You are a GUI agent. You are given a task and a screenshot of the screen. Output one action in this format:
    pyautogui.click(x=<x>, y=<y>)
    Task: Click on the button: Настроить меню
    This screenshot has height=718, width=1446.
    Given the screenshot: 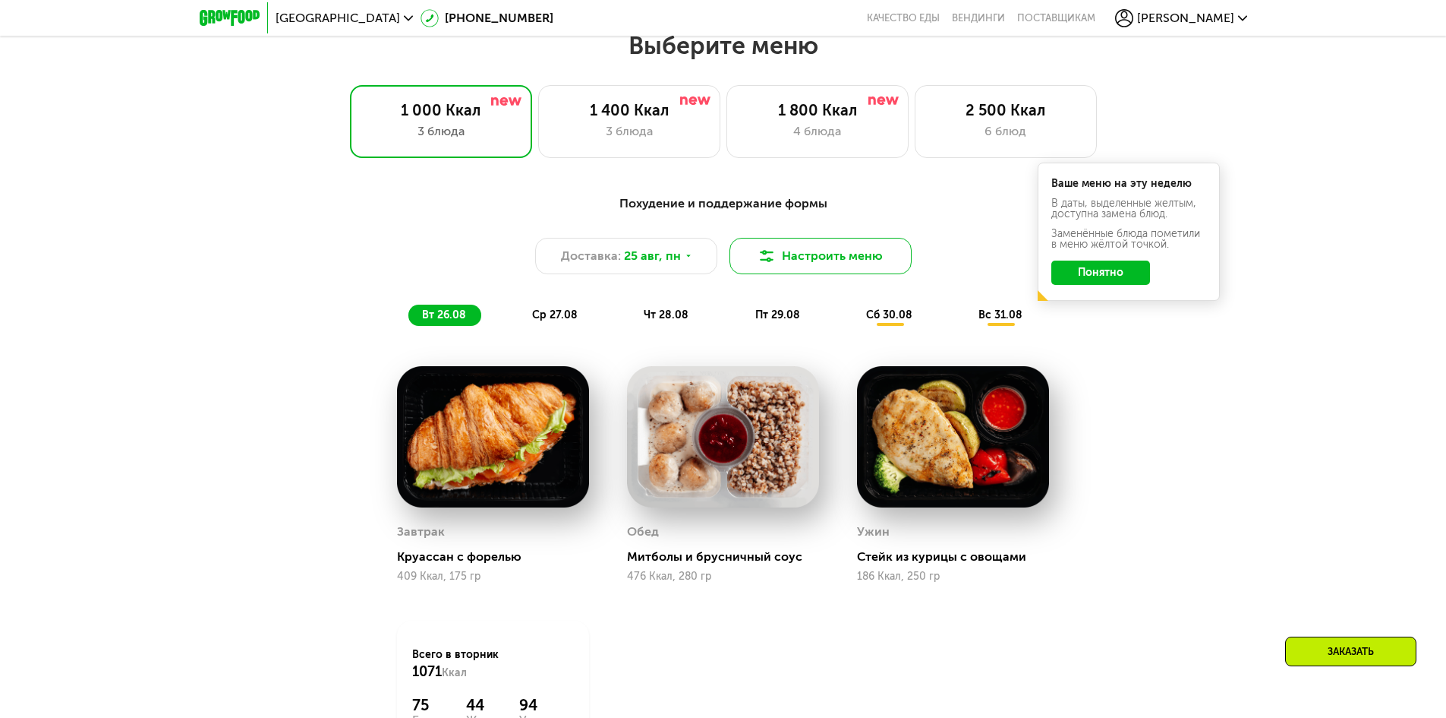 What is the action you would take?
    pyautogui.click(x=821, y=256)
    